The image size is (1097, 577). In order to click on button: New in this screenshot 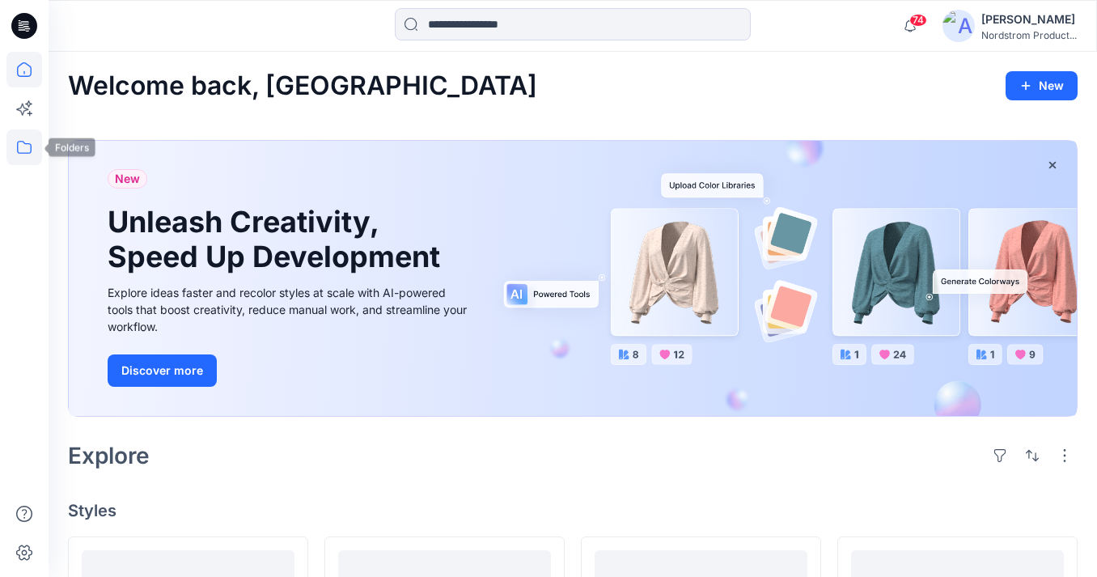, I will do `click(1041, 86)`.